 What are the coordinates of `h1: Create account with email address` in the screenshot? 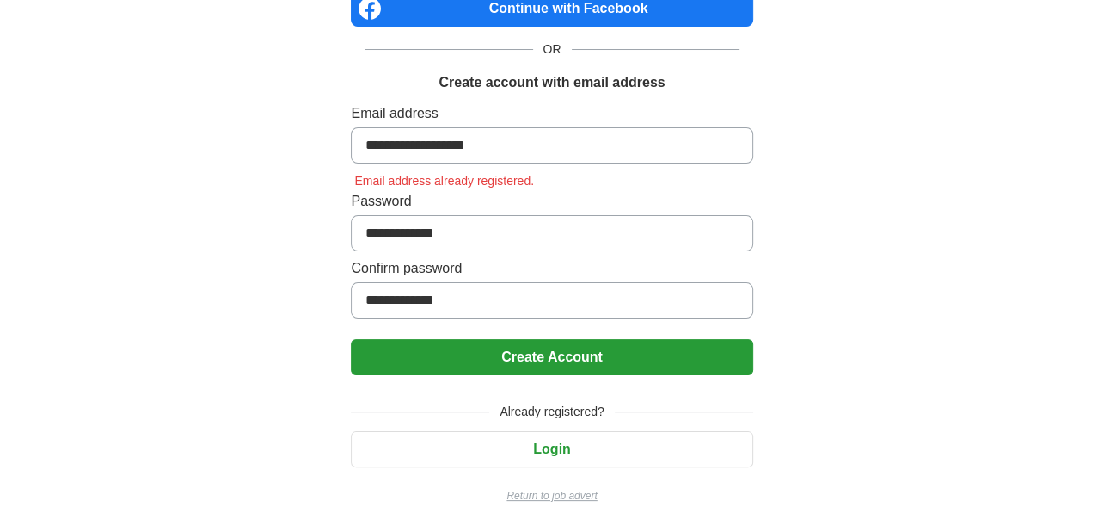 It's located at (551, 83).